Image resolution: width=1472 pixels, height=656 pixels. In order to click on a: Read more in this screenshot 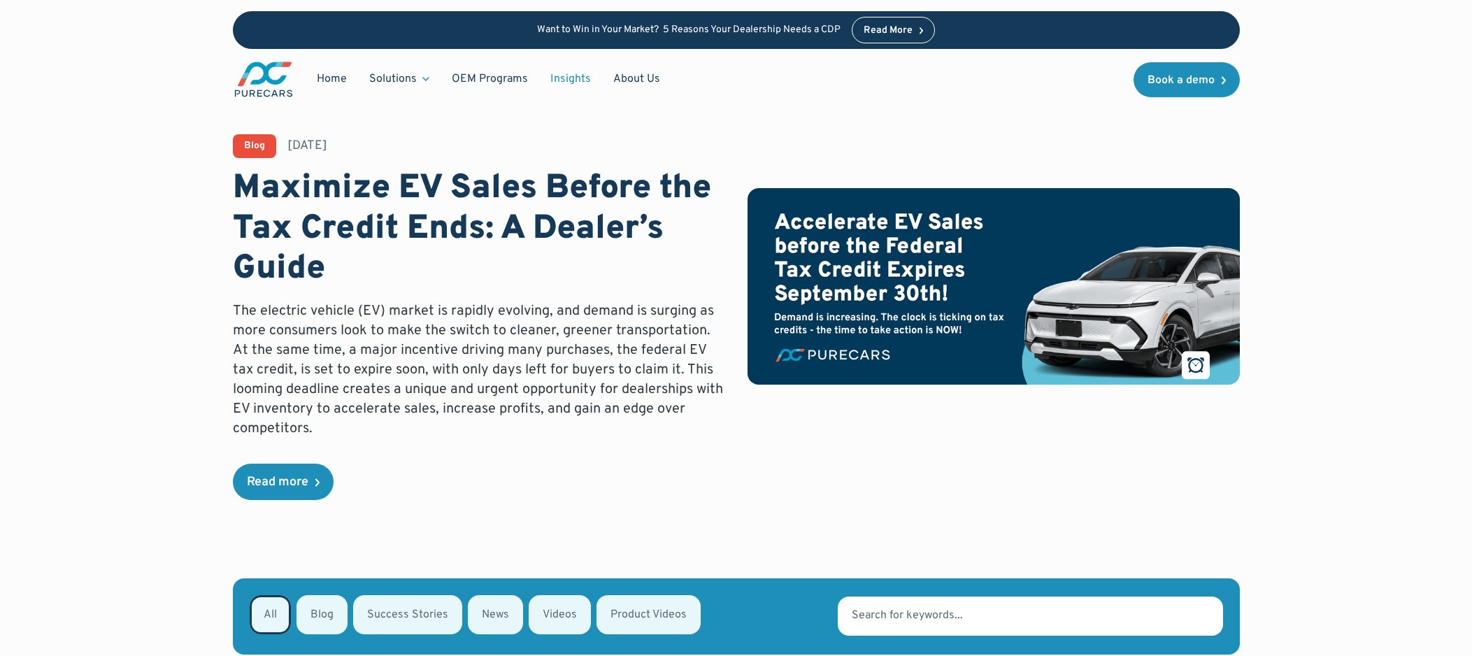, I will do `click(283, 482)`.